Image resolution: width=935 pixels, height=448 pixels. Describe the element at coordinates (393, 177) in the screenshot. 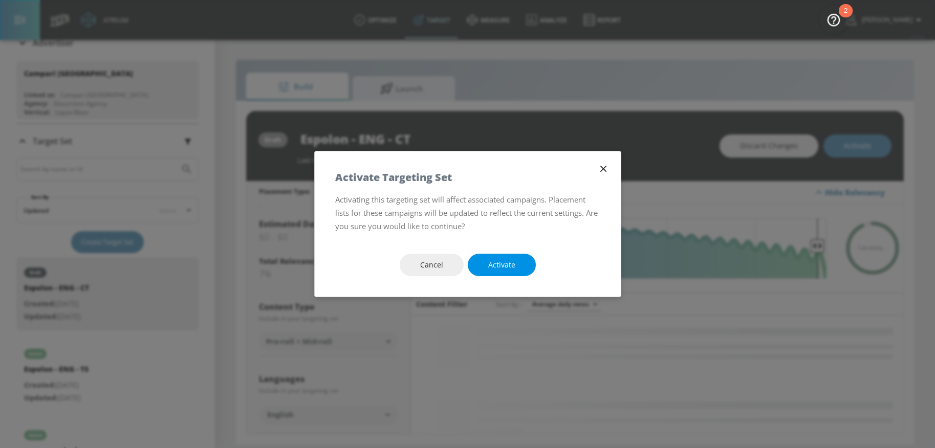

I see `h5: Activate Targeting Set` at that location.